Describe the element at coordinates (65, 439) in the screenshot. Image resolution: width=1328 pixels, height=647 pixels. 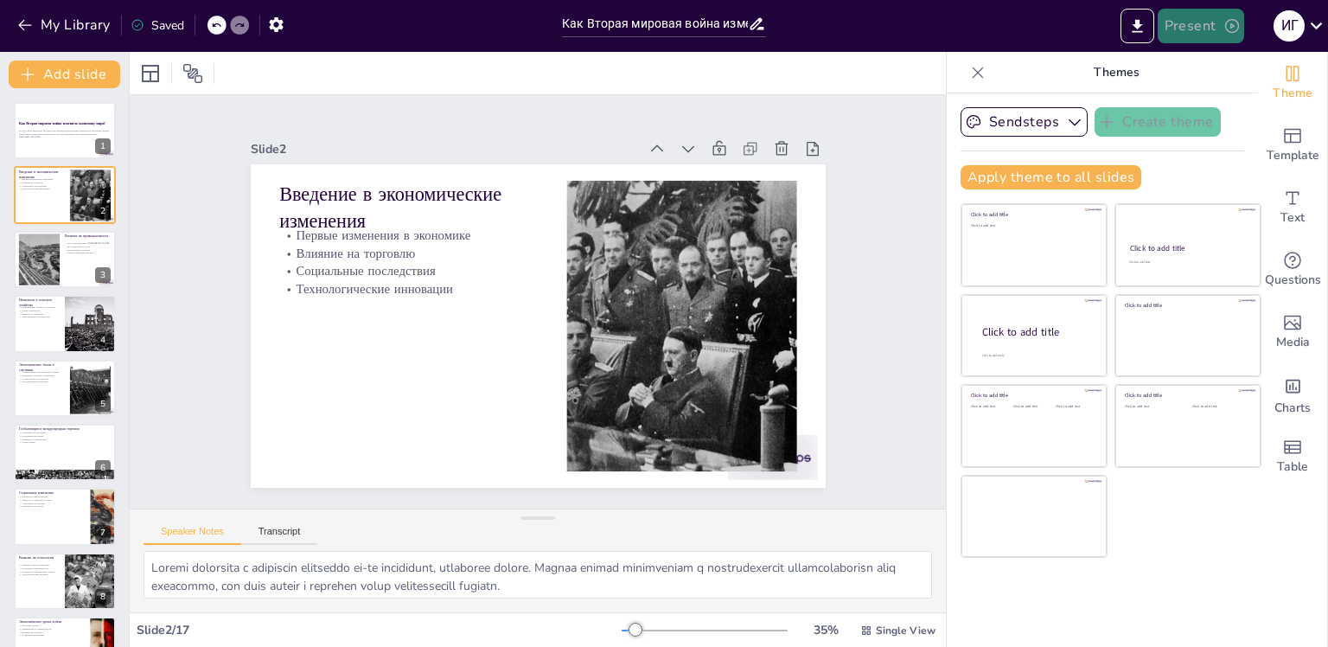
I see `p: Влияние на потребление` at that location.